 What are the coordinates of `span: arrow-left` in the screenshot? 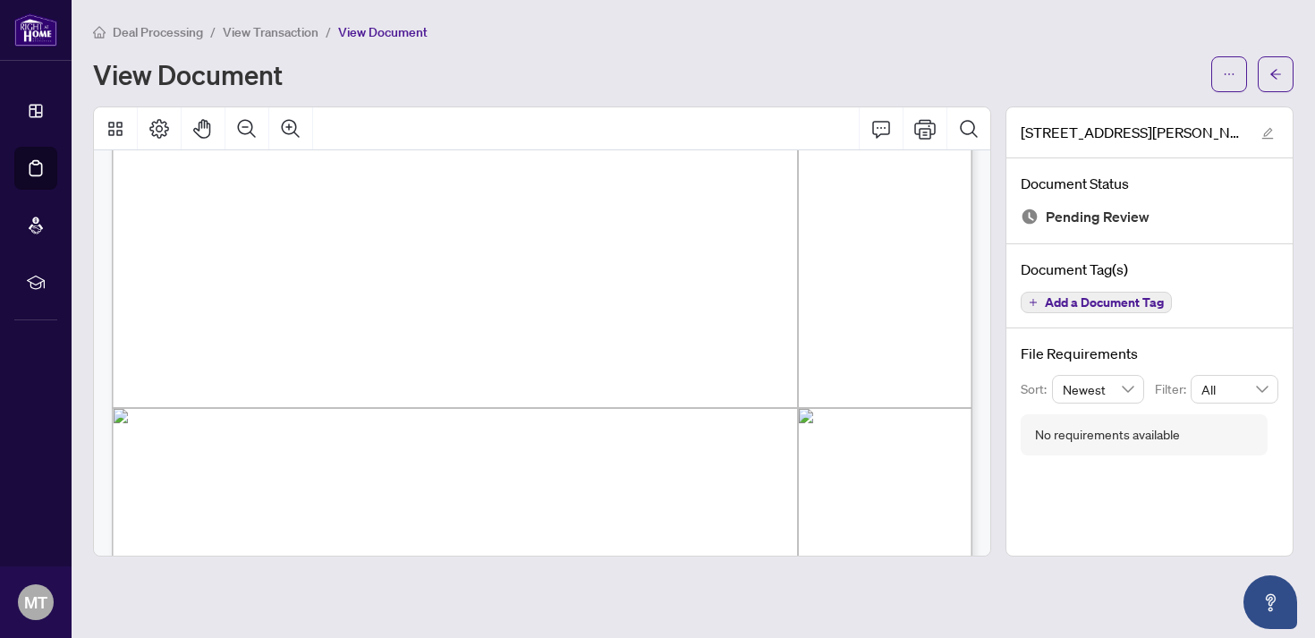 It's located at (1276, 74).